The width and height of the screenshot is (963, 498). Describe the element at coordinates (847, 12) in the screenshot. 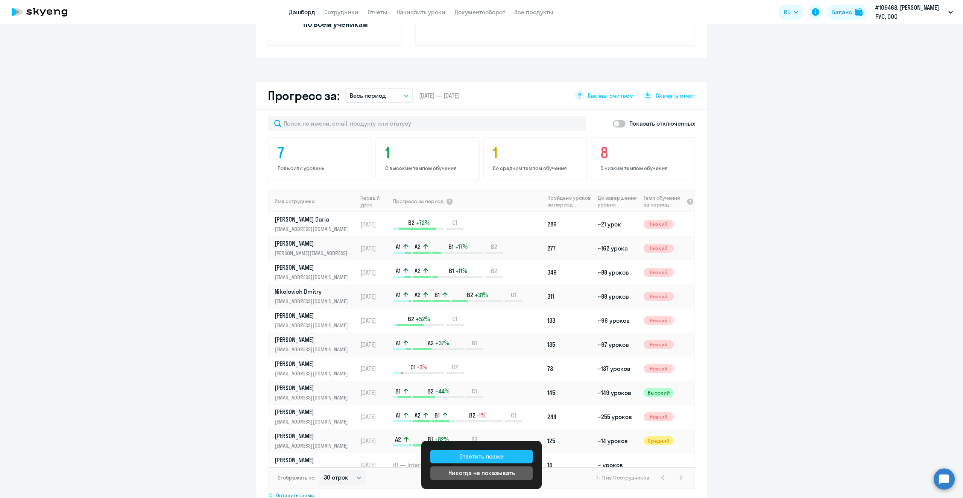

I see `button: Балансbalance` at that location.